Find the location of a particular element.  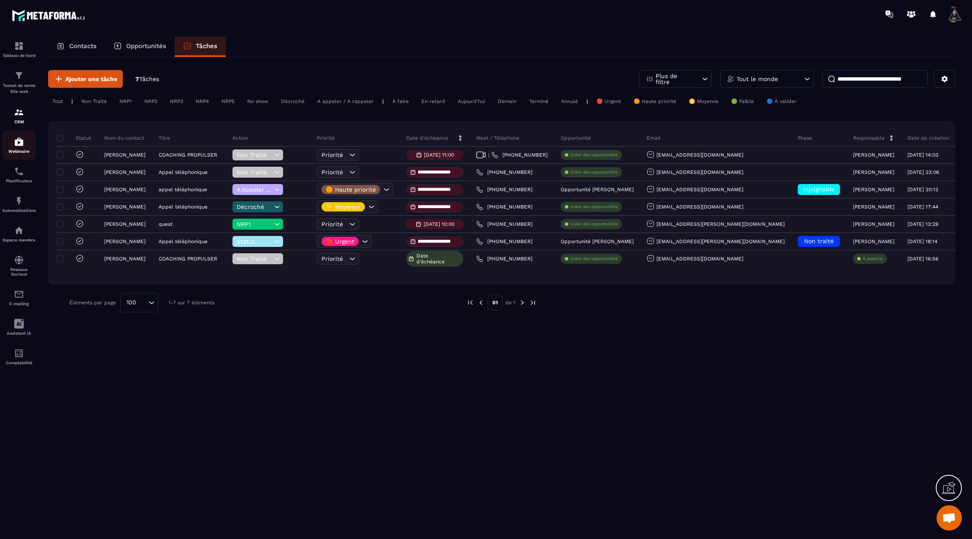

a: social-networksocial-networkRéseaux Sociaux is located at coordinates (19, 265).